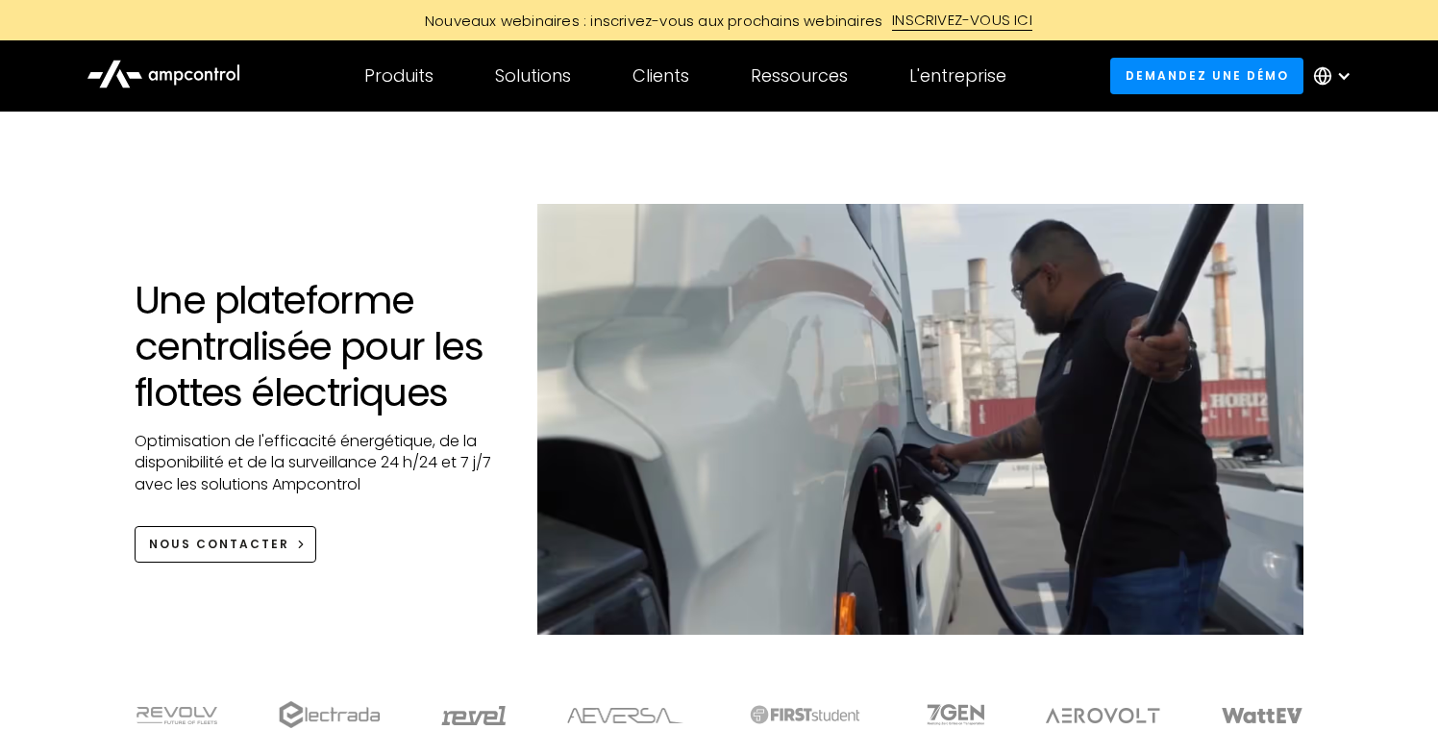  Describe the element at coordinates (1103, 715) in the screenshot. I see `img: Aerovolt Logo` at that location.